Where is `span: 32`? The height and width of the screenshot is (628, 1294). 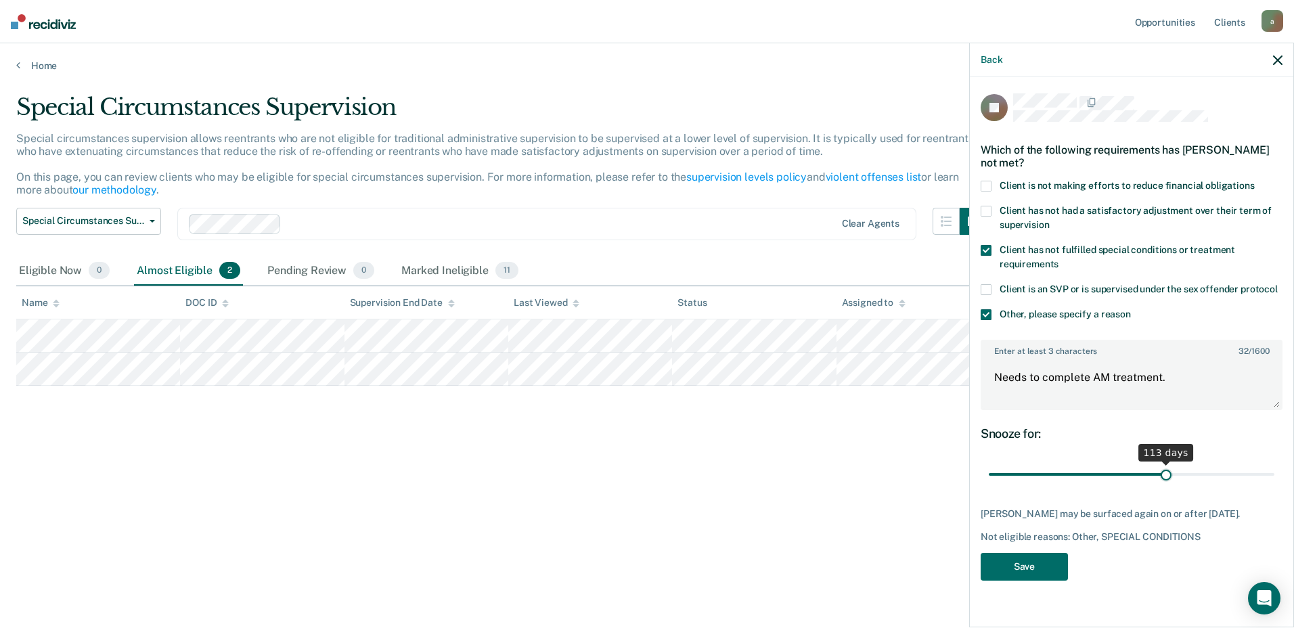 span: 32 is located at coordinates (1243, 351).